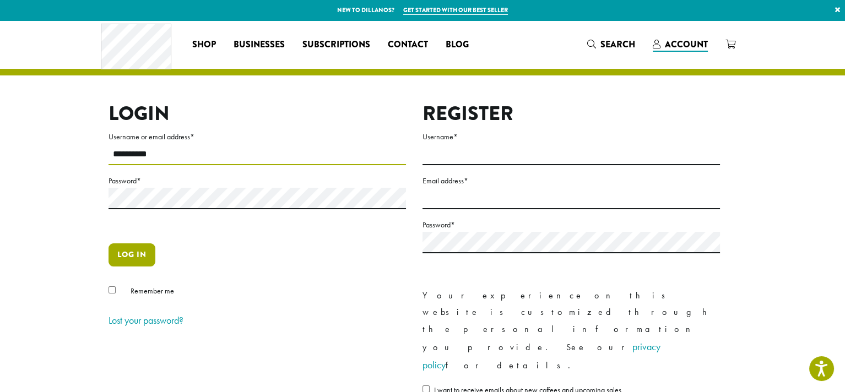 The image size is (845, 392). Describe the element at coordinates (258, 45) in the screenshot. I see `span: Businesses` at that location.